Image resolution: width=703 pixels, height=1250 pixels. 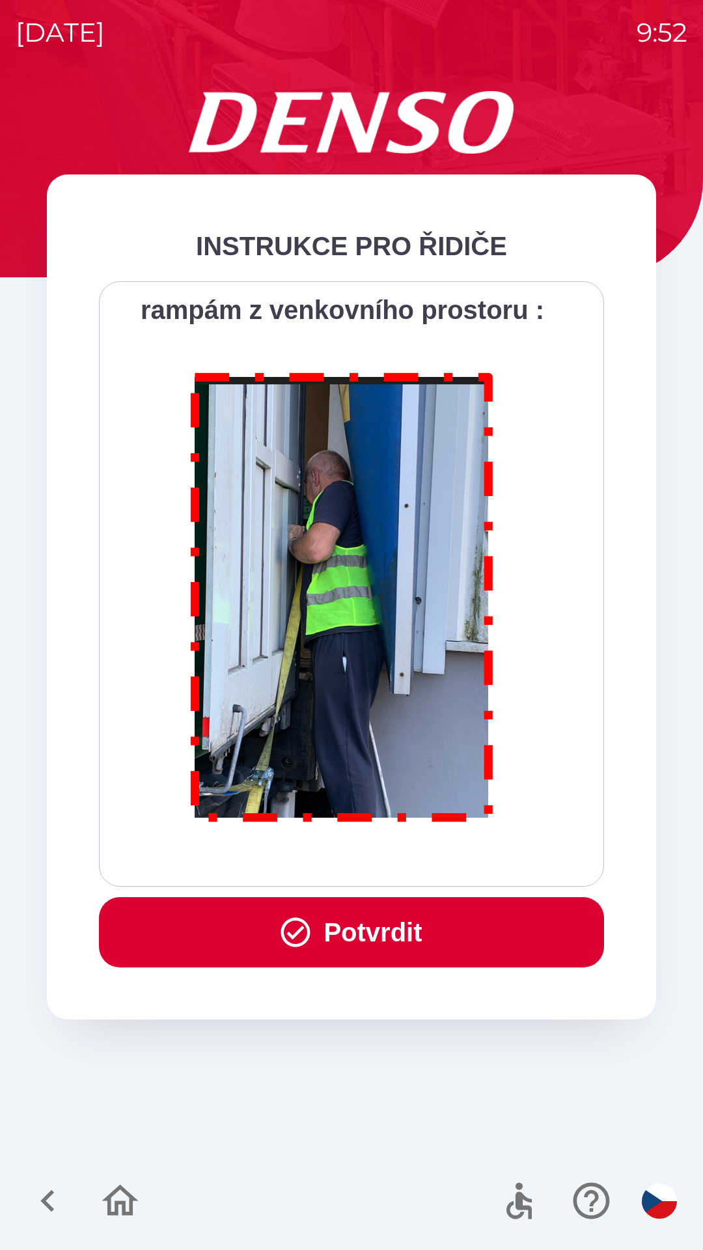 I want to click on img: cs flag, so click(x=660, y=1202).